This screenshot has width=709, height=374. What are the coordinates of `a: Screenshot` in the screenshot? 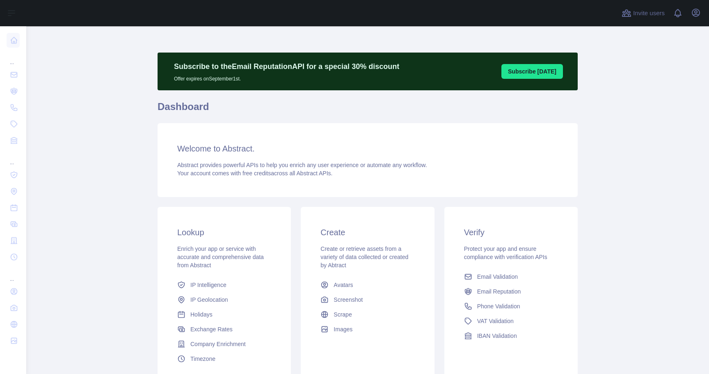 It's located at (367, 299).